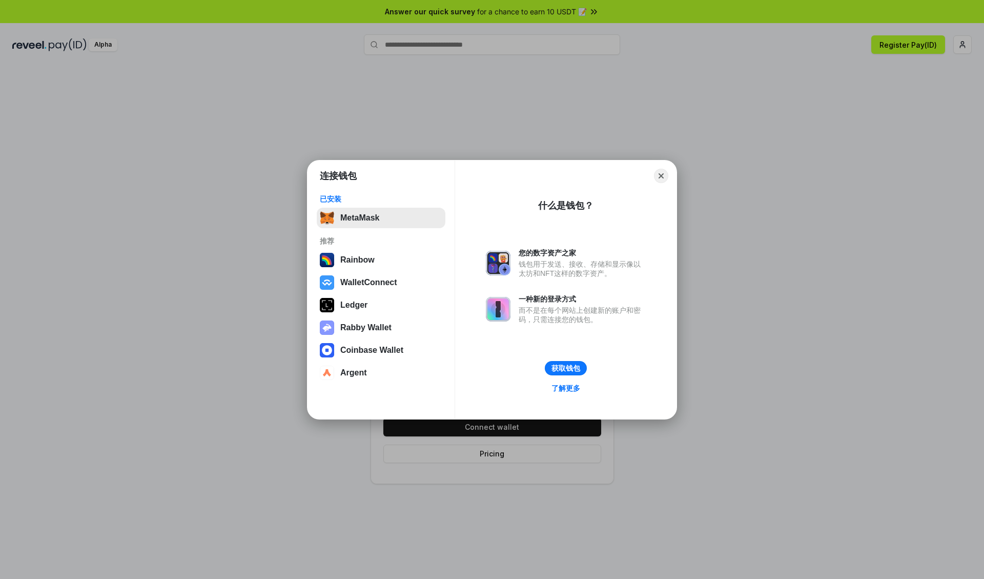 The width and height of the screenshot is (984, 579). Describe the element at coordinates (372, 350) in the screenshot. I see `div: Coinbase Wallet` at that location.